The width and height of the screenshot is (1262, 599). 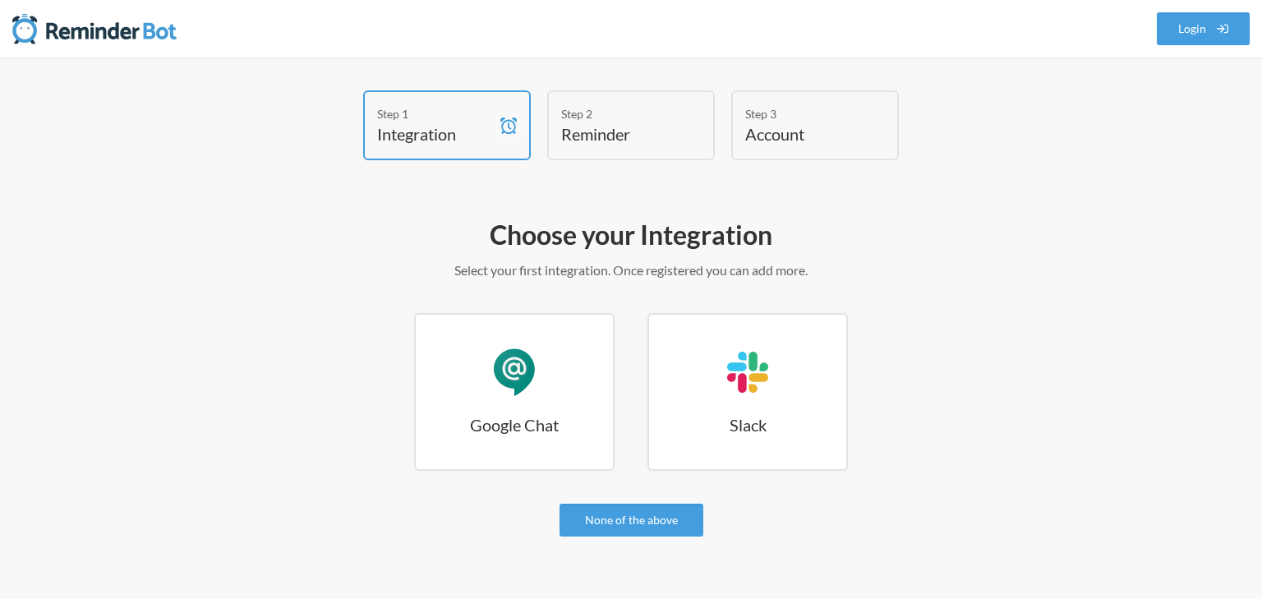 I want to click on h2: Choose your Integration, so click(x=631, y=235).